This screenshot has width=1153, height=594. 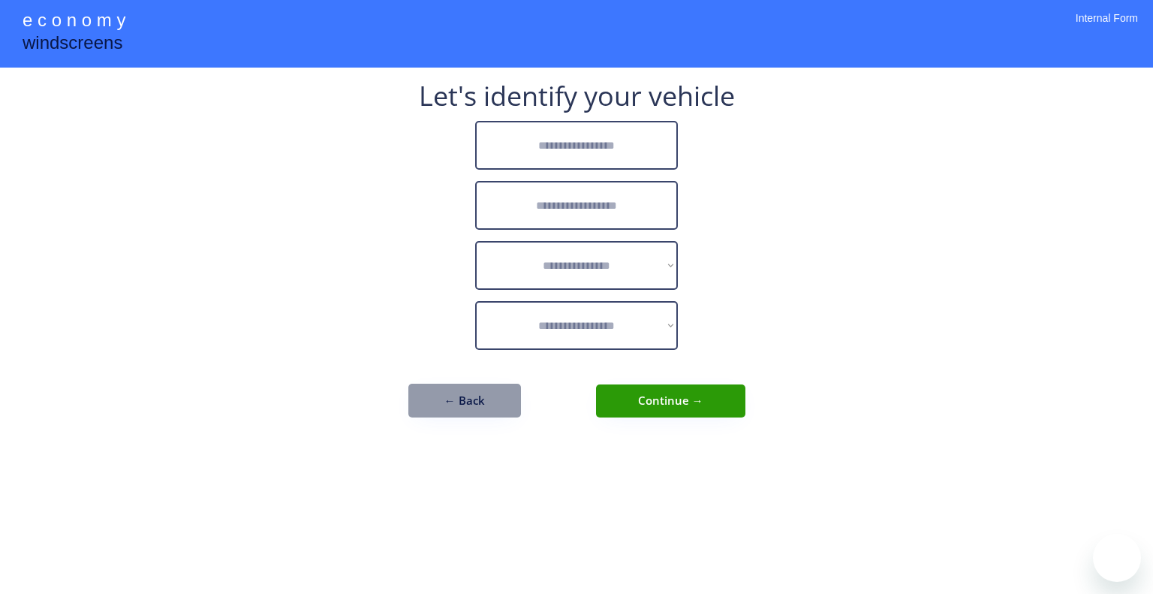 What do you see at coordinates (464, 400) in the screenshot?
I see `button: ← Back` at bounding box center [464, 400].